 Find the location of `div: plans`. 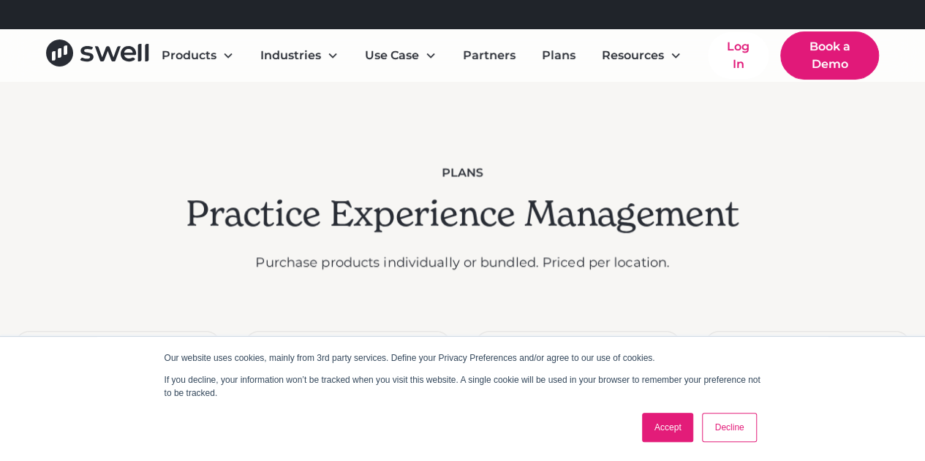

div: plans is located at coordinates (463, 173).